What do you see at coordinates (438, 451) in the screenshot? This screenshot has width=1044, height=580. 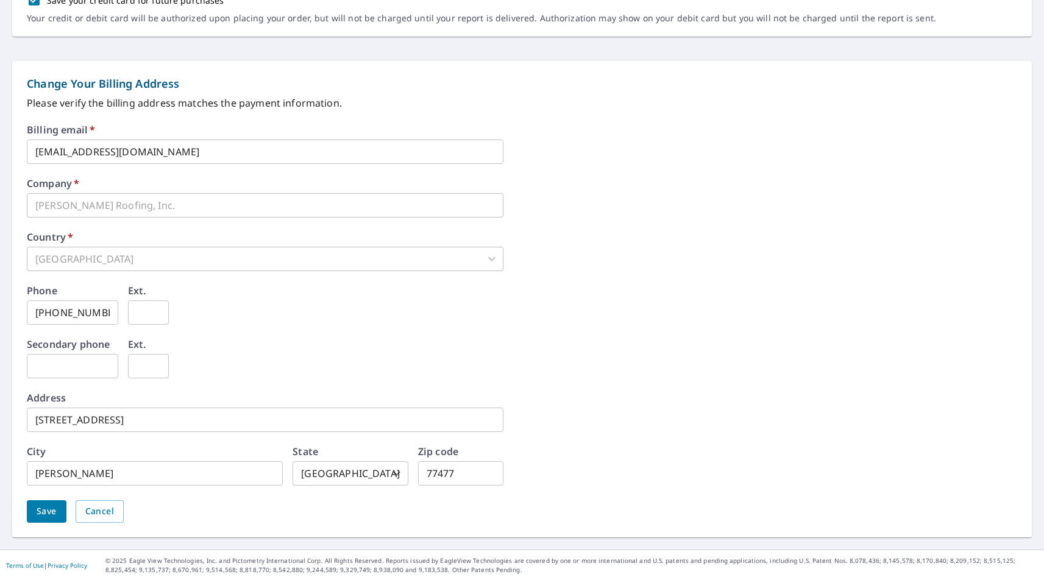 I see `label: Zip code` at bounding box center [438, 451].